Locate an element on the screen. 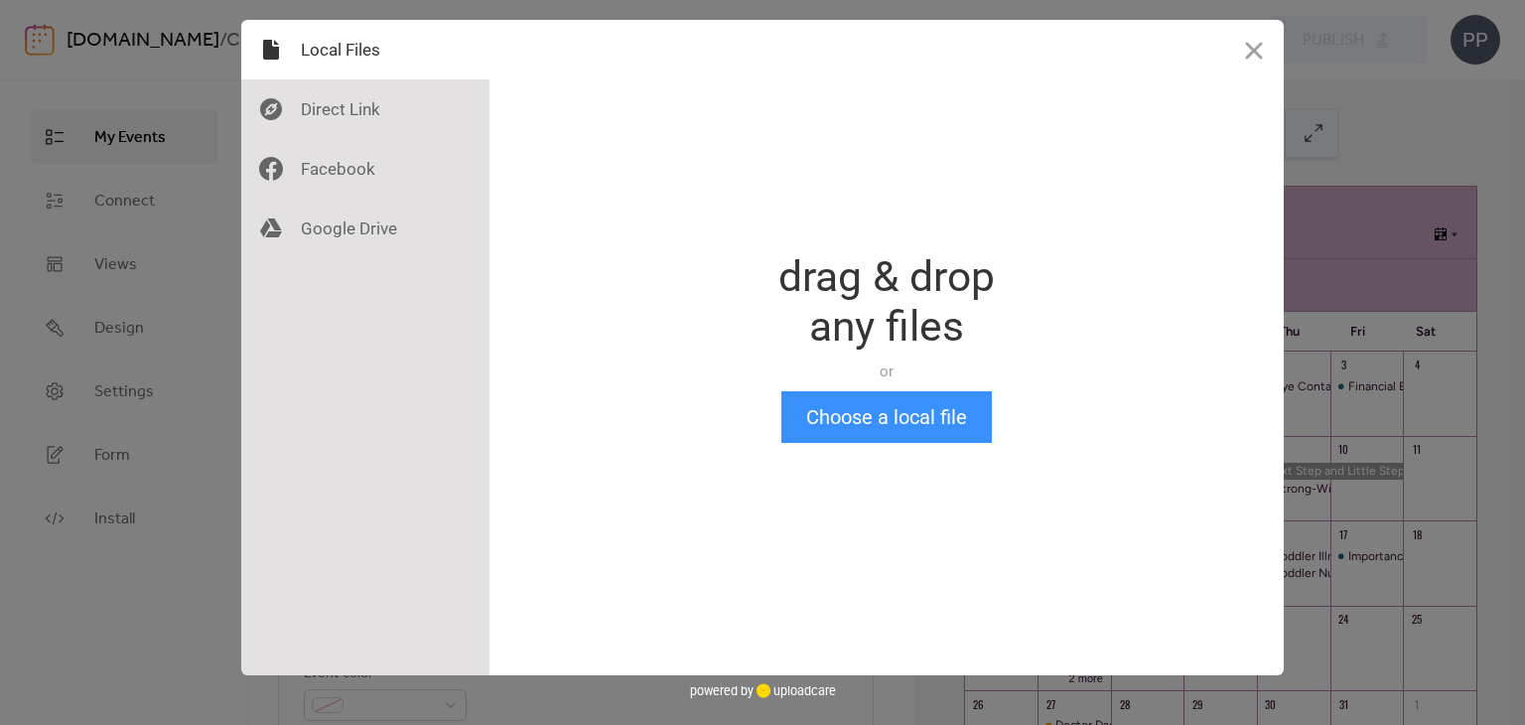  div: or is located at coordinates (886, 371).